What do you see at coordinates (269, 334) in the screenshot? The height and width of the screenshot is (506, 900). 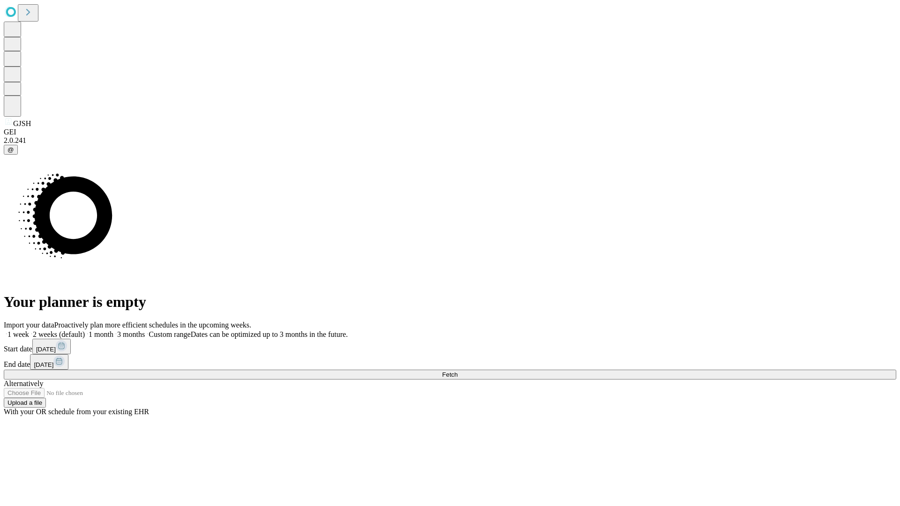 I see `span: Dates can be optimized up to 3 months in the future.` at bounding box center [269, 334].